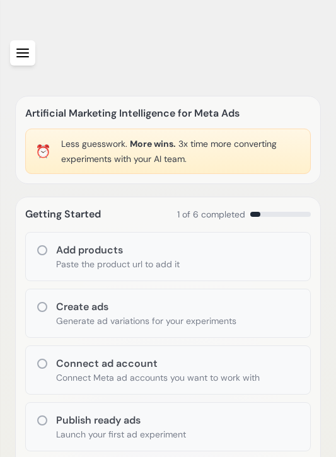  Describe the element at coordinates (63, 214) in the screenshot. I see `h2: Getting Started` at that location.